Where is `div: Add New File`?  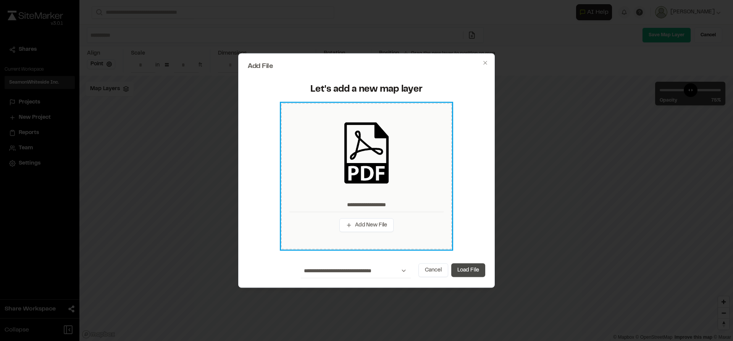 div: Add New File is located at coordinates (367, 176).